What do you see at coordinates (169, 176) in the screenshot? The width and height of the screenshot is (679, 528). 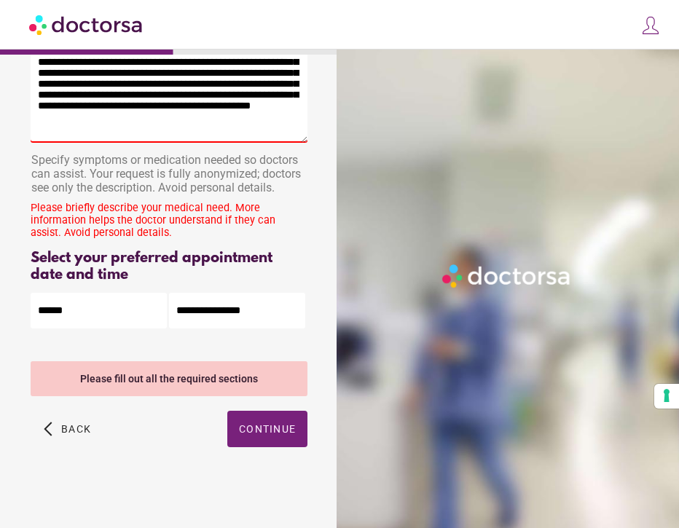 I see `div: Specify symptoms or medication needed so doctors can assist. Your request is fully anonymized; do...` at bounding box center [169, 176].